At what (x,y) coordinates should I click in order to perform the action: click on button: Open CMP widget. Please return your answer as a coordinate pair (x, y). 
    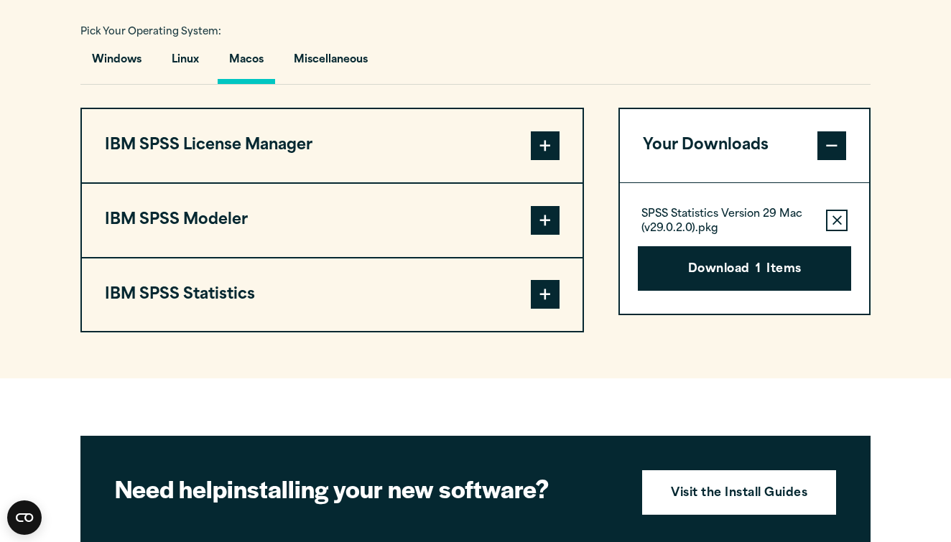
    Looking at the image, I should click on (24, 518).